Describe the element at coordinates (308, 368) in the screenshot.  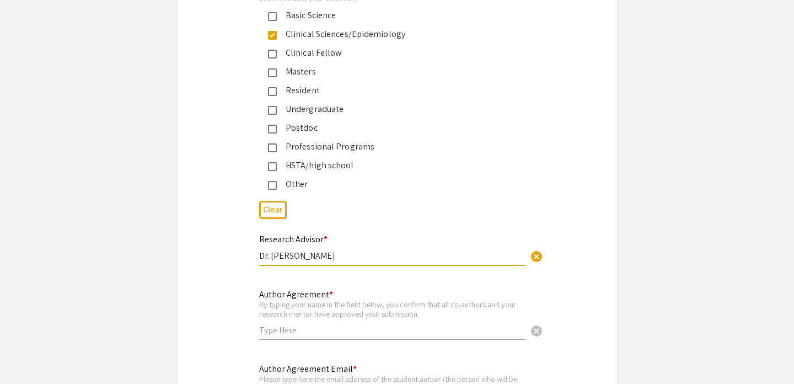
I see `mat-label: Author Agreement Email` at that location.